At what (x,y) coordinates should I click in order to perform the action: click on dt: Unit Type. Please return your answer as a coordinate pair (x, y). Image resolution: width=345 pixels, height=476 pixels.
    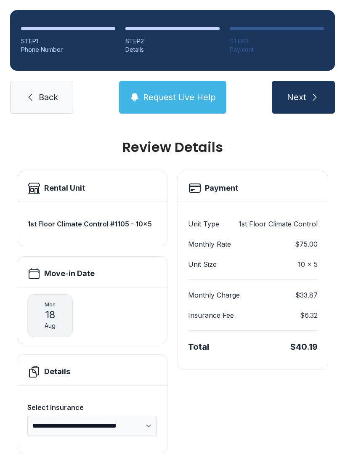
    Looking at the image, I should click on (204, 224).